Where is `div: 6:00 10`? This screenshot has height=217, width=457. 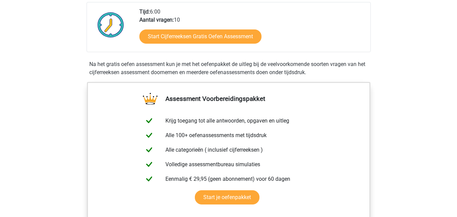 div: 6:00 10 is located at coordinates (252, 30).